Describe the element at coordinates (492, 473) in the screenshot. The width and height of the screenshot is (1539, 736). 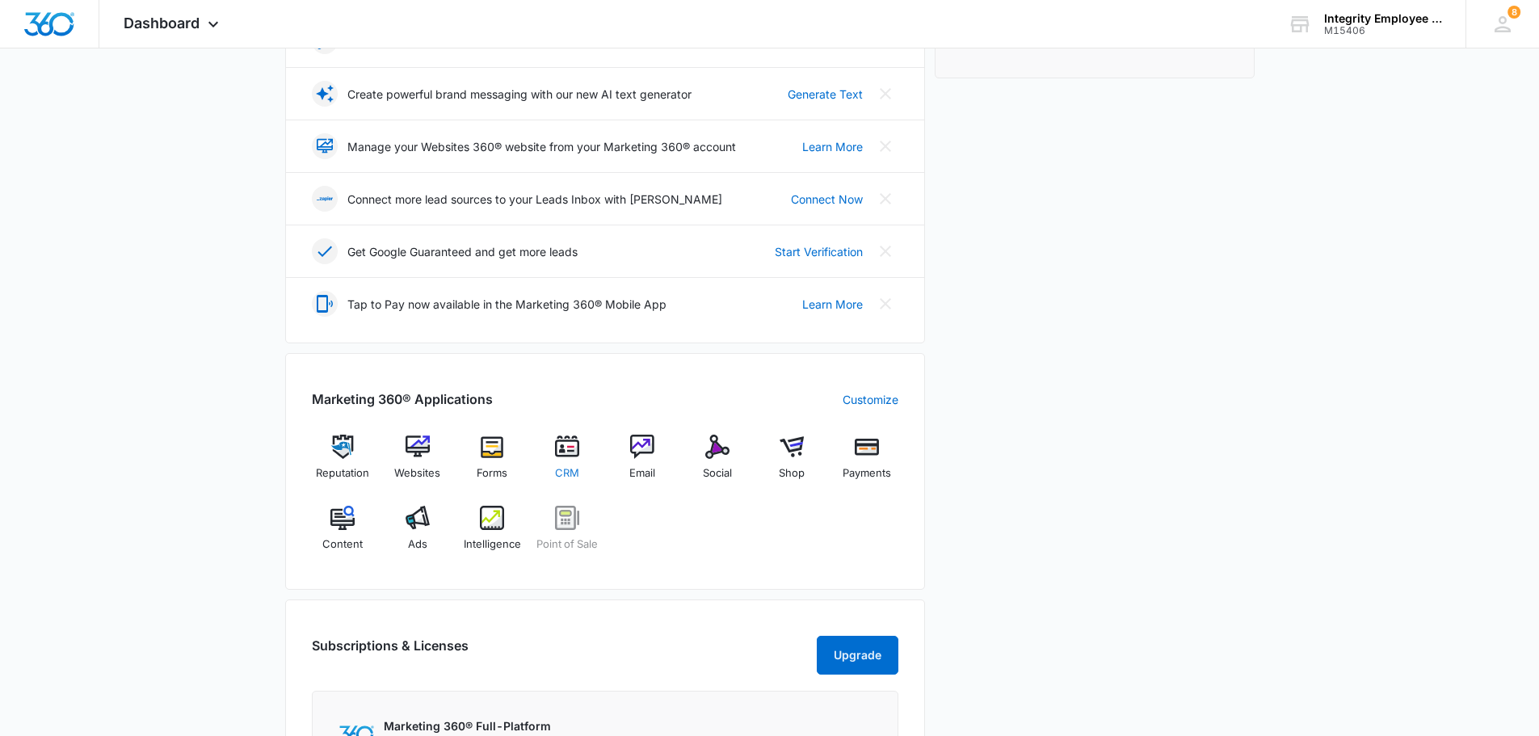
I see `span: Forms` at that location.